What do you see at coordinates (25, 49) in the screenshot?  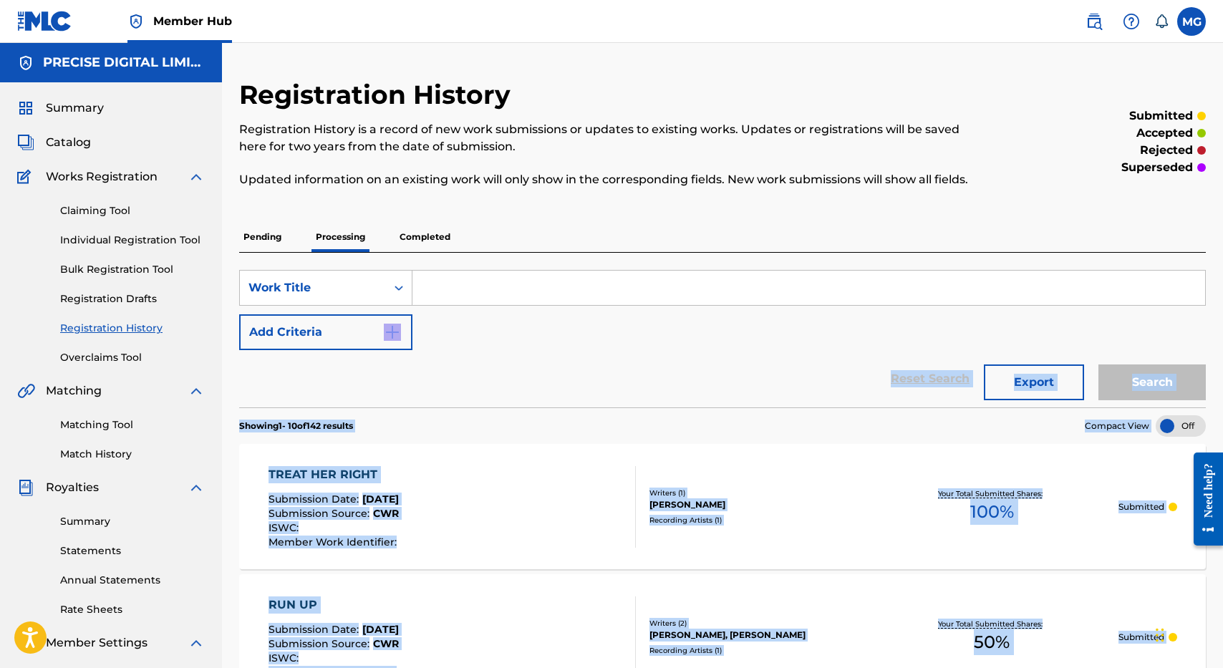 I see `div: Need help?` at bounding box center [25, 49].